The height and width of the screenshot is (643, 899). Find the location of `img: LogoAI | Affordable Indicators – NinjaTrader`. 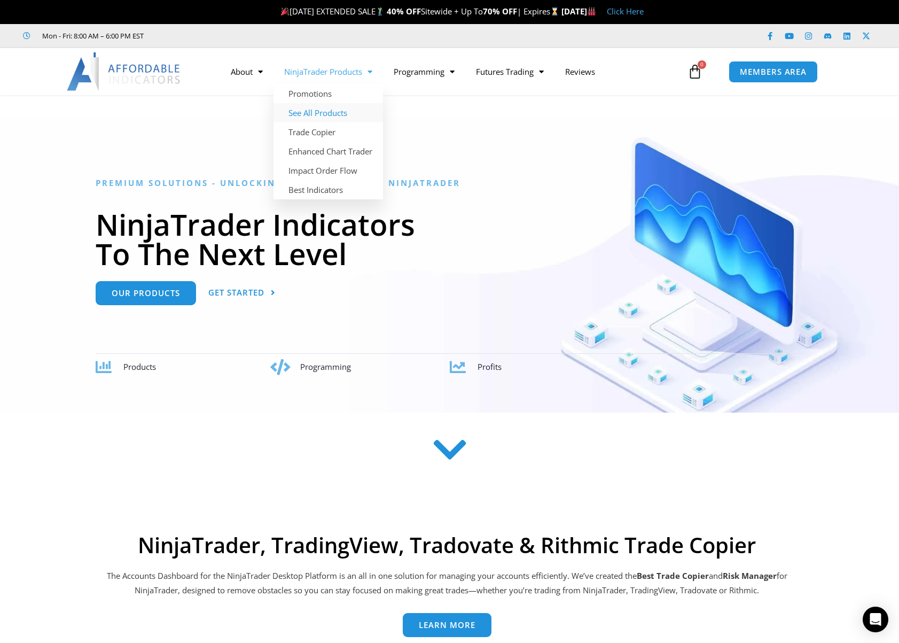

img: LogoAI | Affordable Indicators – NinjaTrader is located at coordinates (124, 72).